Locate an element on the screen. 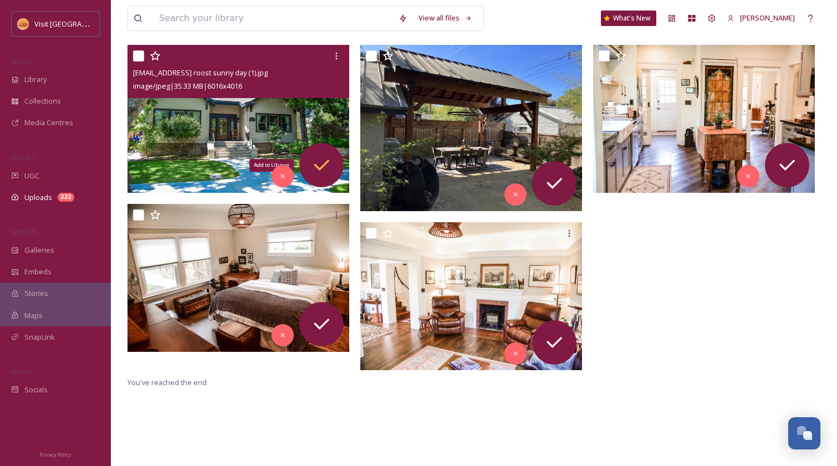 The image size is (837, 466). span: Galleries is located at coordinates (39, 250).